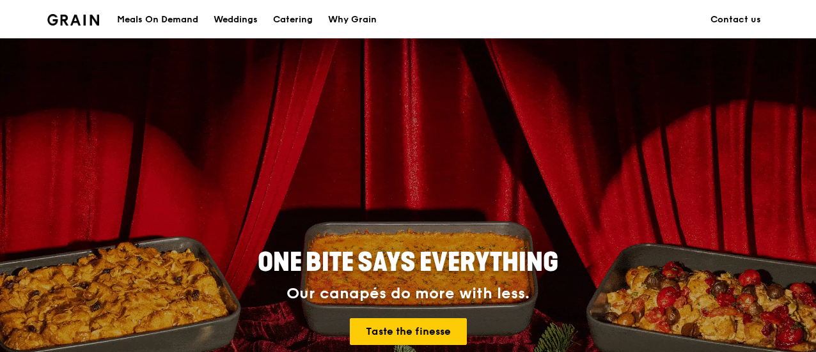  What do you see at coordinates (408, 332) in the screenshot?
I see `a: Taste the finesse` at bounding box center [408, 332].